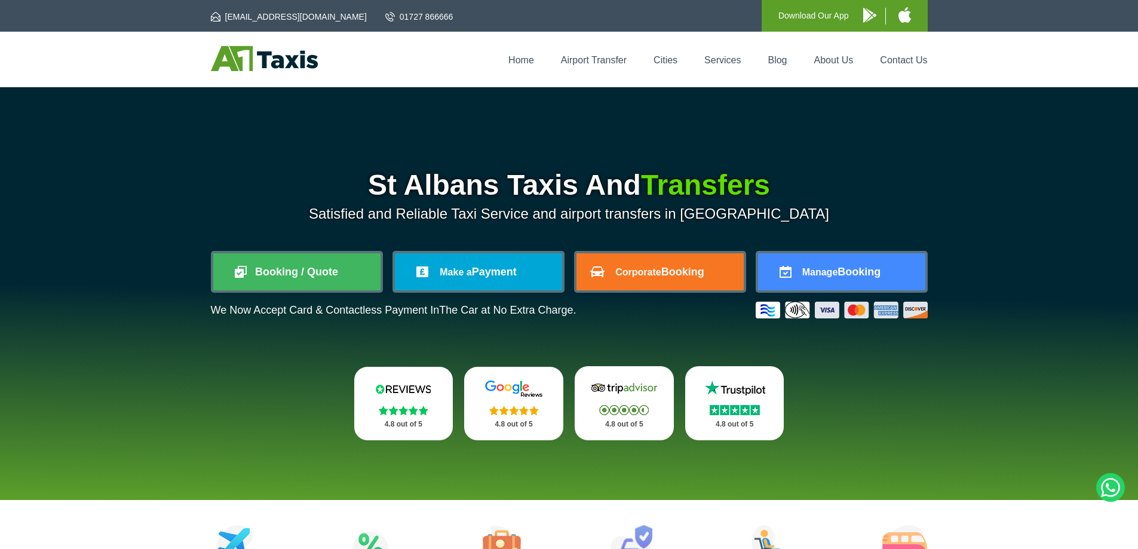 Image resolution: width=1138 pixels, height=549 pixels. Describe the element at coordinates (507, 310) in the screenshot. I see `span: The Car at No Extra Charge.` at that location.